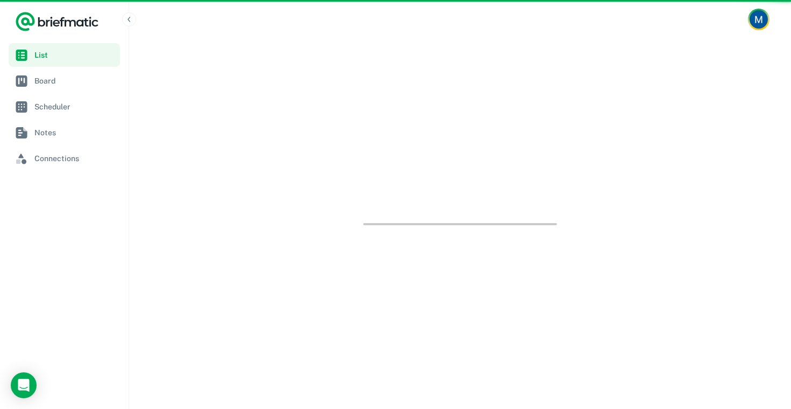 This screenshot has width=791, height=409. What do you see at coordinates (64, 55) in the screenshot?
I see `a: List` at bounding box center [64, 55].